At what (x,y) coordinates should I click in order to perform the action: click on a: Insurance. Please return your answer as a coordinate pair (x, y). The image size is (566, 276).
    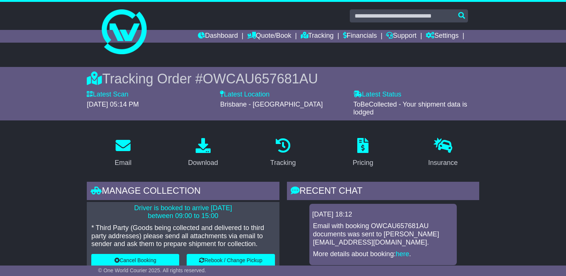
    Looking at the image, I should click on (442, 153).